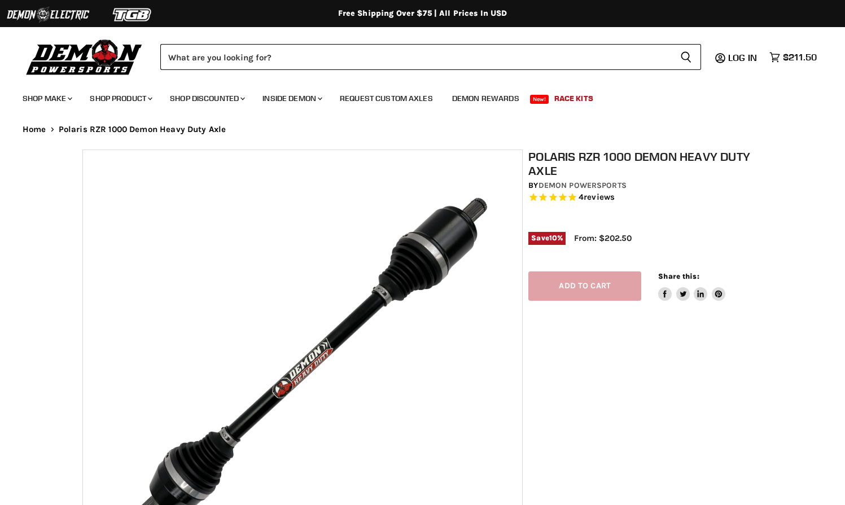 Image resolution: width=845 pixels, height=505 pixels. What do you see at coordinates (414, 96) in the screenshot?
I see `ul: Main menu` at bounding box center [414, 96].